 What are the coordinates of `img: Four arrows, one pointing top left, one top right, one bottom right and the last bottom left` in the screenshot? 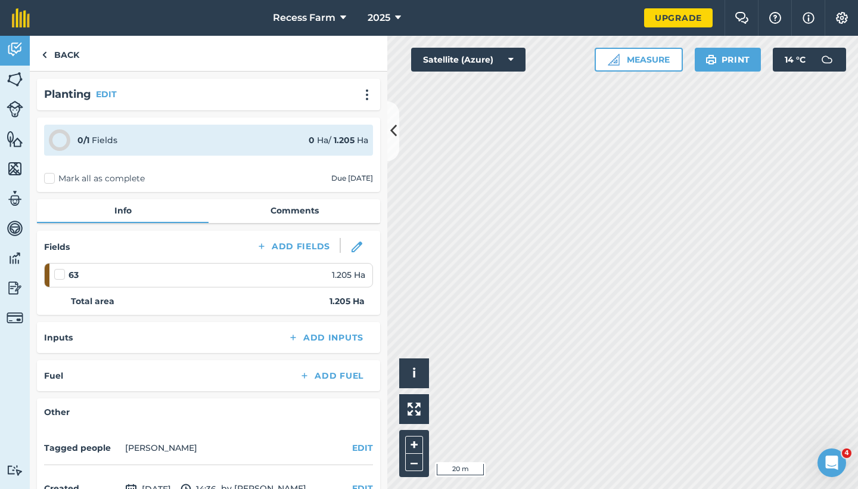 It's located at (414, 409).